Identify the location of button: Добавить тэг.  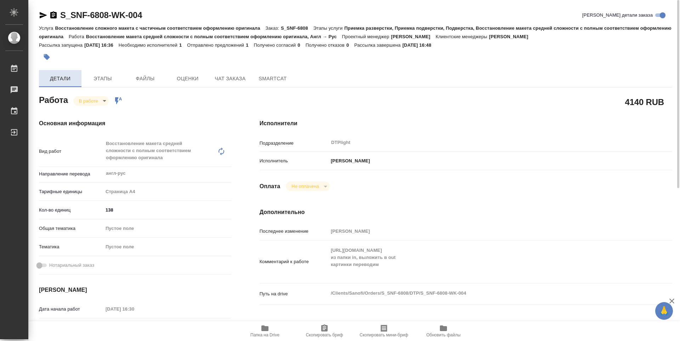
(47, 57).